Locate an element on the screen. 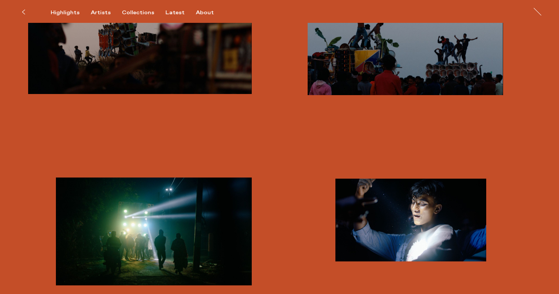  div: Latest is located at coordinates (175, 13).